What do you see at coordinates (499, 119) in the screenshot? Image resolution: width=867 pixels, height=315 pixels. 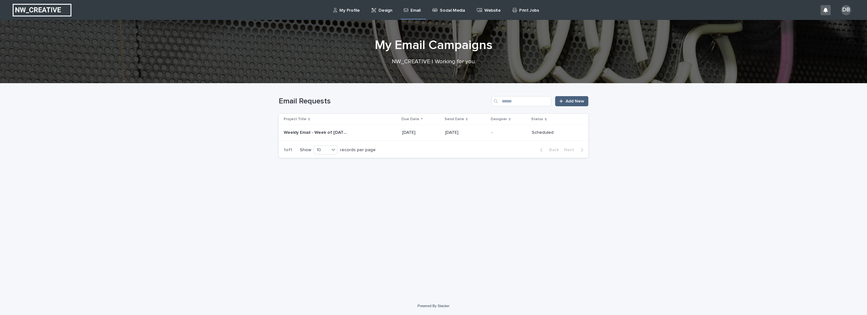 I see `p: Designer` at bounding box center [499, 119].